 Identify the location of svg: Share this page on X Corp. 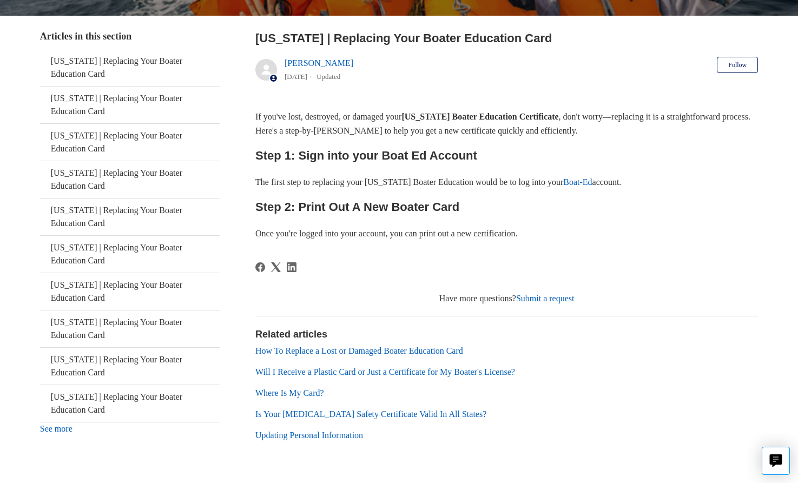
(276, 267).